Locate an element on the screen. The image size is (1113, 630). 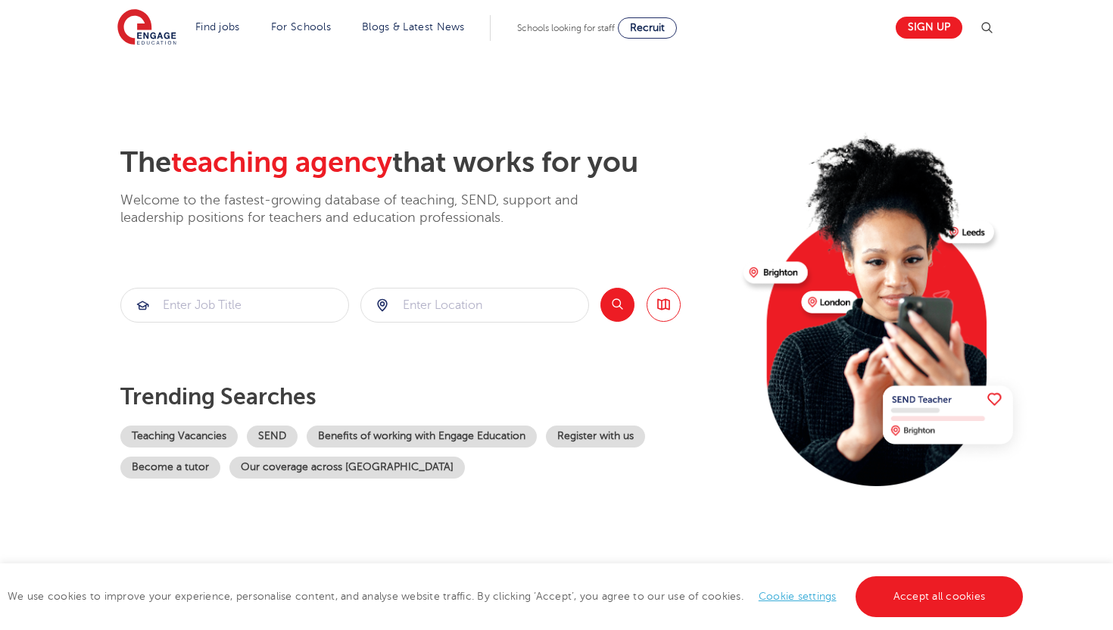
a: Find jobs is located at coordinates (217, 26).